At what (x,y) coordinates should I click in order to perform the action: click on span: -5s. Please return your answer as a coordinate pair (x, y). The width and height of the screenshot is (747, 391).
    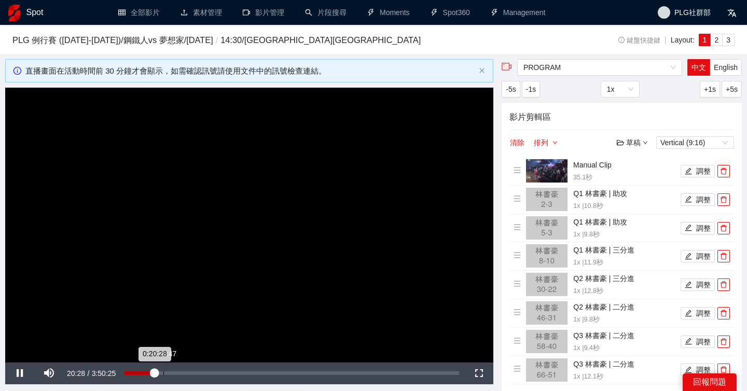
    Looking at the image, I should click on (510, 89).